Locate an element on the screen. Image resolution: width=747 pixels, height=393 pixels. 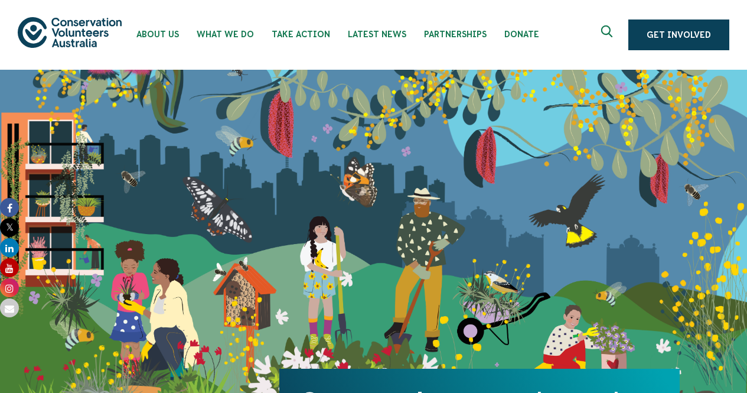
span: What We Do is located at coordinates (225, 34).